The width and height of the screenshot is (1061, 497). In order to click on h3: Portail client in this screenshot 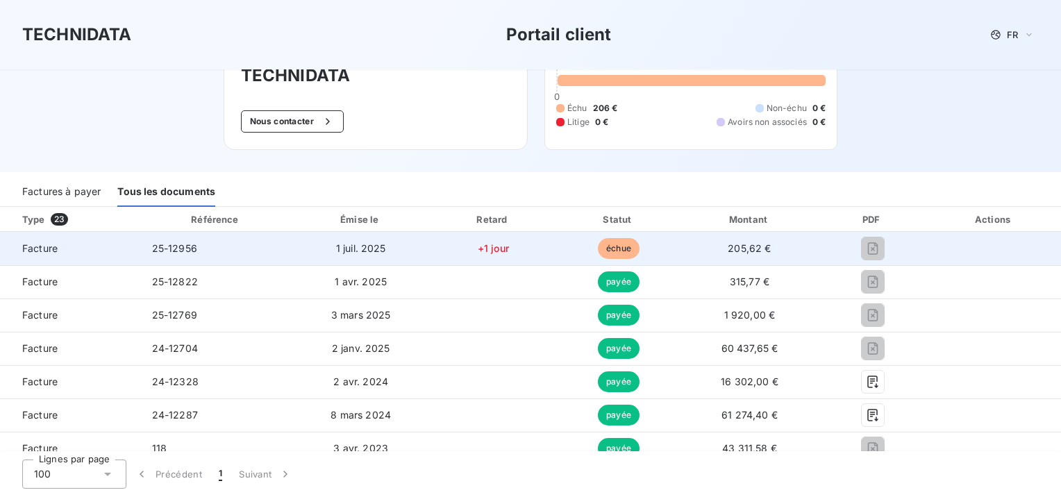, I will do `click(559, 35)`.